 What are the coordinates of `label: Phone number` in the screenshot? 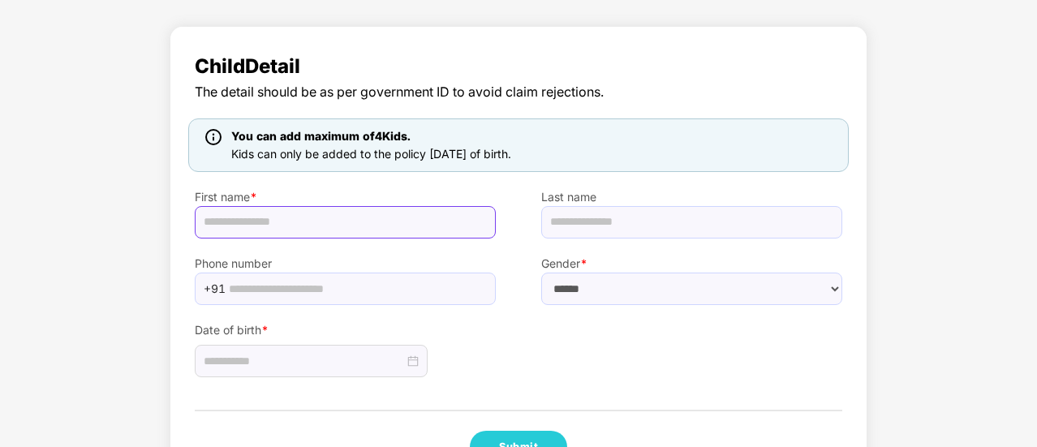 It's located at (345, 264).